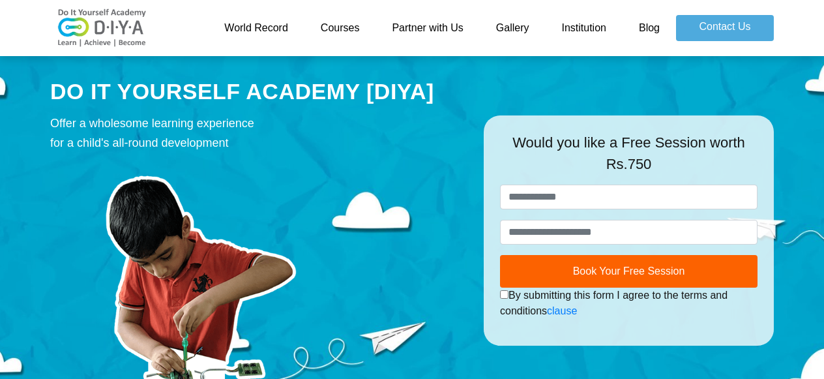  What do you see at coordinates (256, 28) in the screenshot?
I see `a: World Record` at bounding box center [256, 28].